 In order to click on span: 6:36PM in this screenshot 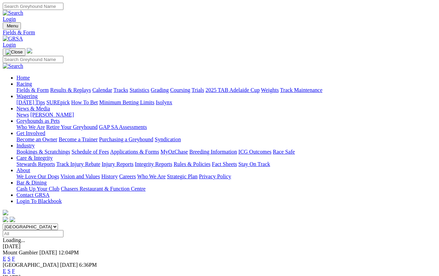, I will do `click(88, 265)`.